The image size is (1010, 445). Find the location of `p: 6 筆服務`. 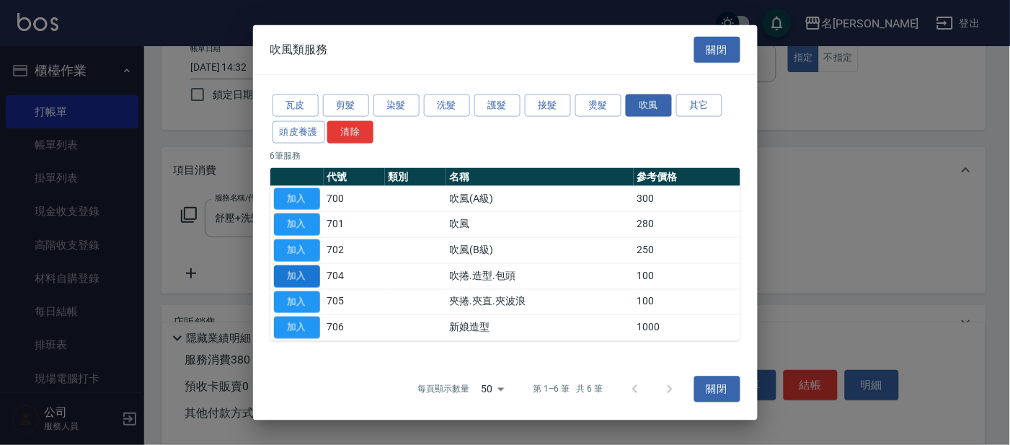

p: 6 筆服務 is located at coordinates (505, 155).